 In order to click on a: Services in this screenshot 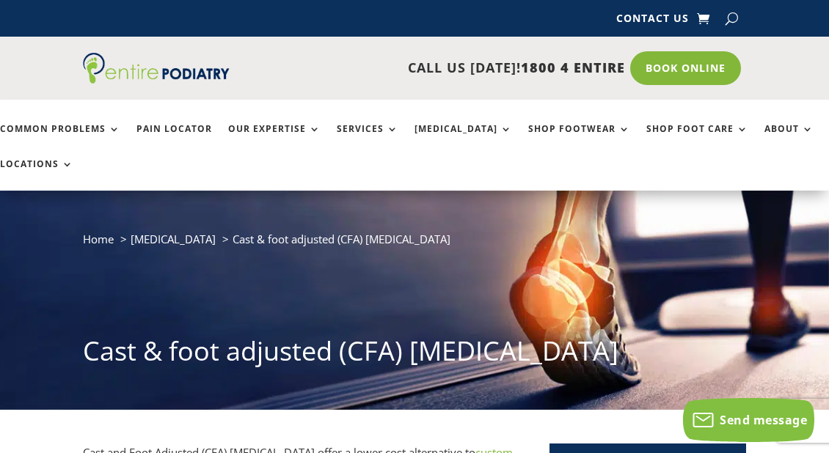, I will do `click(368, 139)`.